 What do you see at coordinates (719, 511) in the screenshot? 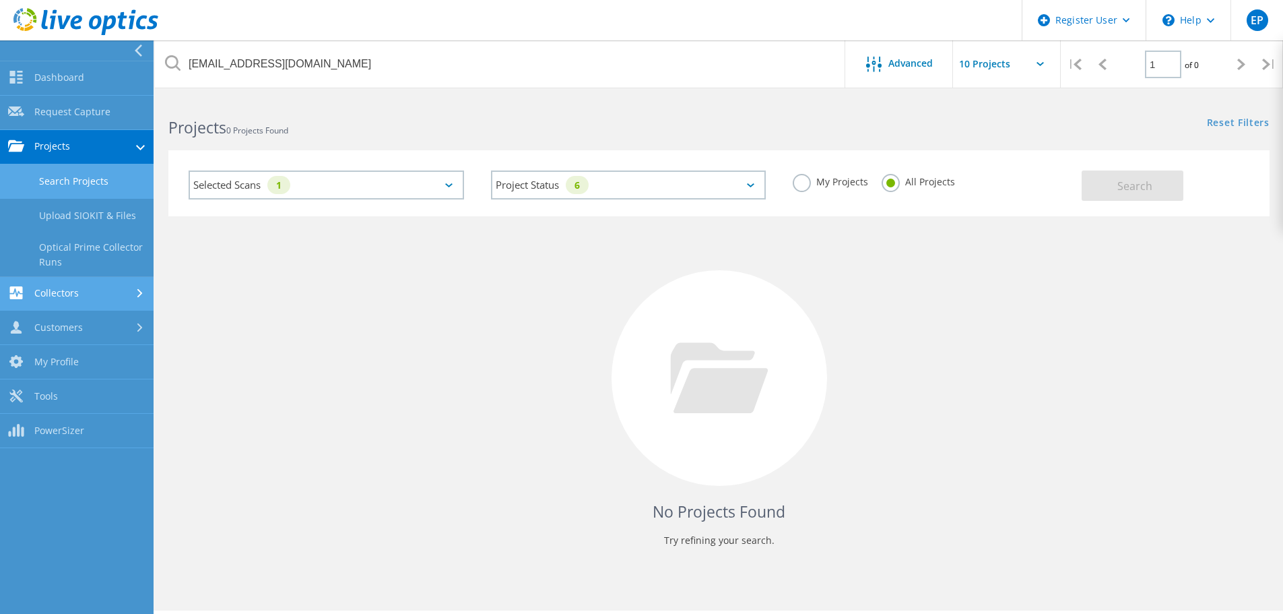
I see `h4: No Projects Found` at bounding box center [719, 511].